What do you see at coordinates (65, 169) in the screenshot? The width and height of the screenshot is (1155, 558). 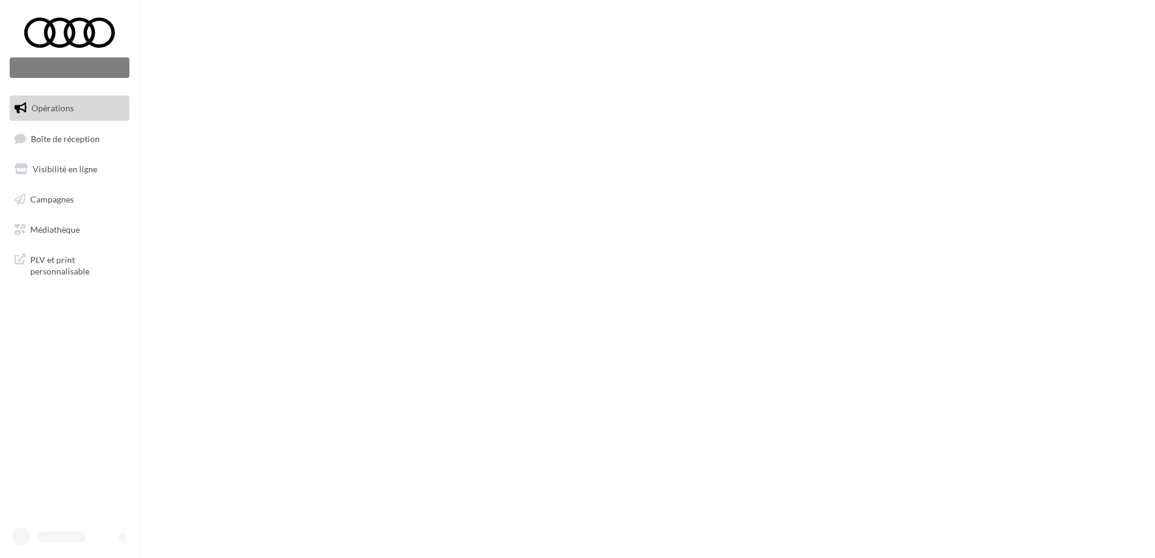 I see `span: Visibilité en ligne` at bounding box center [65, 169].